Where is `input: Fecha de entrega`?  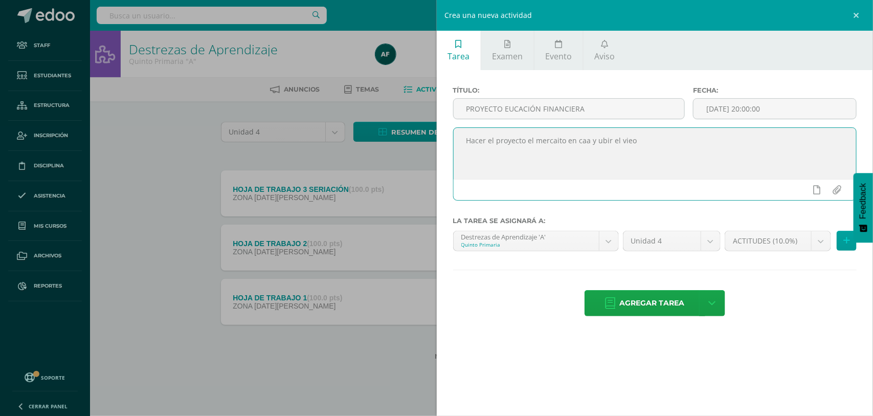 input: Fecha de entrega is located at coordinates (775, 108).